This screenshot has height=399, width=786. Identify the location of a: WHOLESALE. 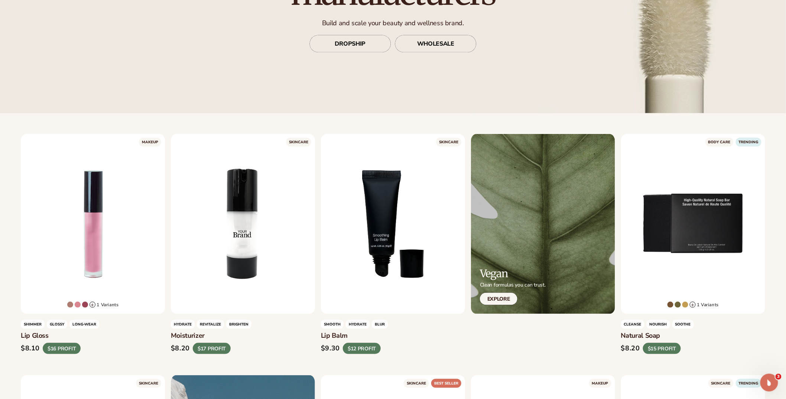
(436, 44).